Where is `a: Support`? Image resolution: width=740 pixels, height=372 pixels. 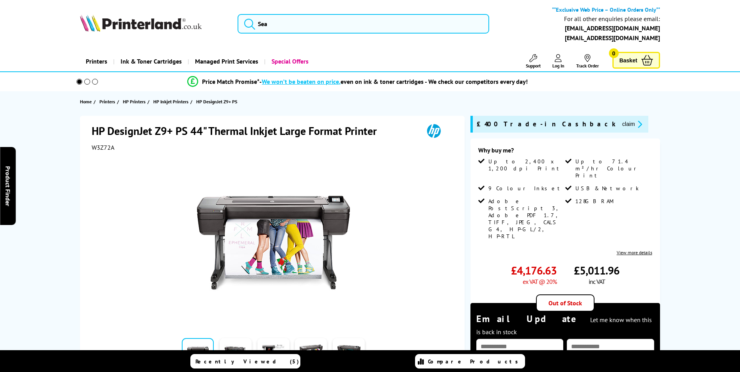 a: Support is located at coordinates (533, 61).